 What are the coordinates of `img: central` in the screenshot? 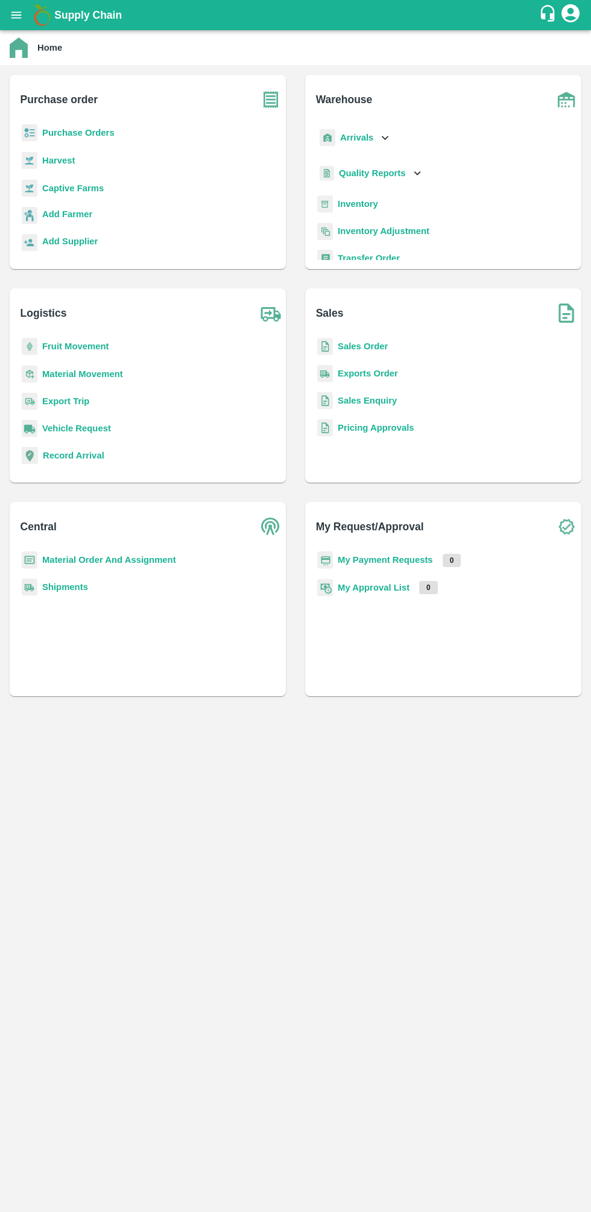 It's located at (271, 527).